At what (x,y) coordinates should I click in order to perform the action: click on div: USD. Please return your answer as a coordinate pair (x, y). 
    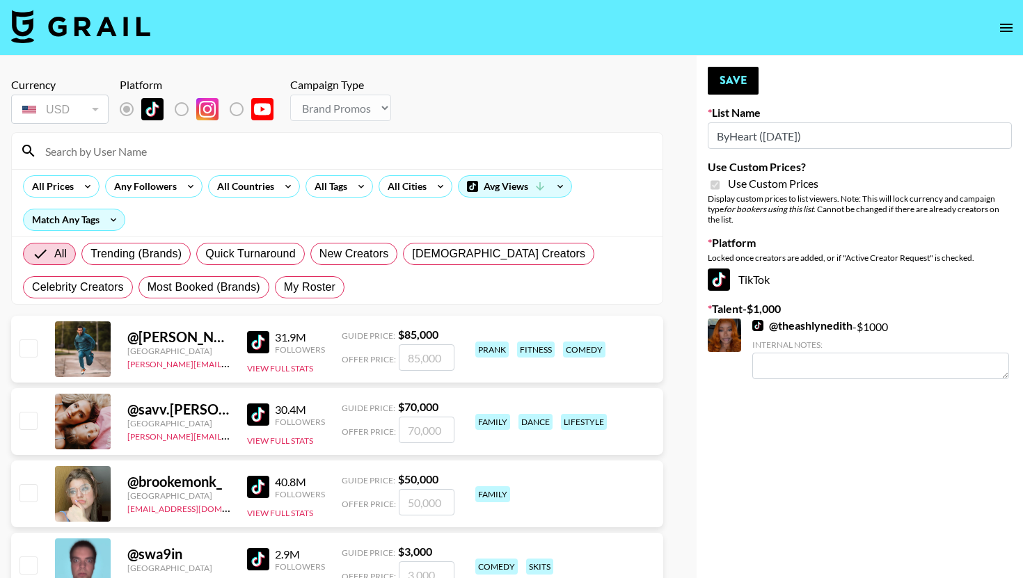
    Looking at the image, I should click on (60, 109).